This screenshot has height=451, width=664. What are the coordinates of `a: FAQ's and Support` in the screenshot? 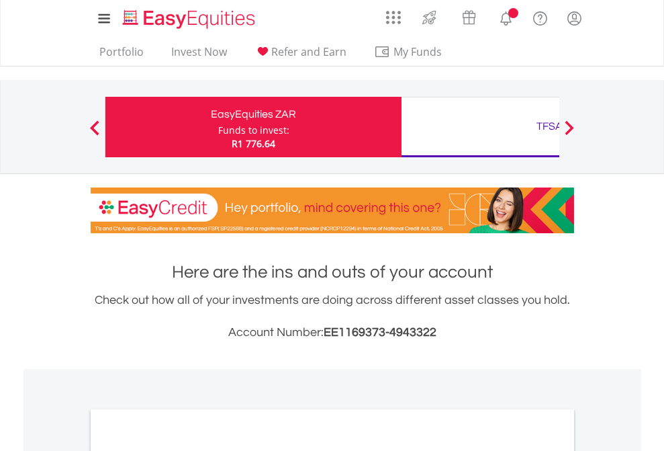 It's located at (540, 17).